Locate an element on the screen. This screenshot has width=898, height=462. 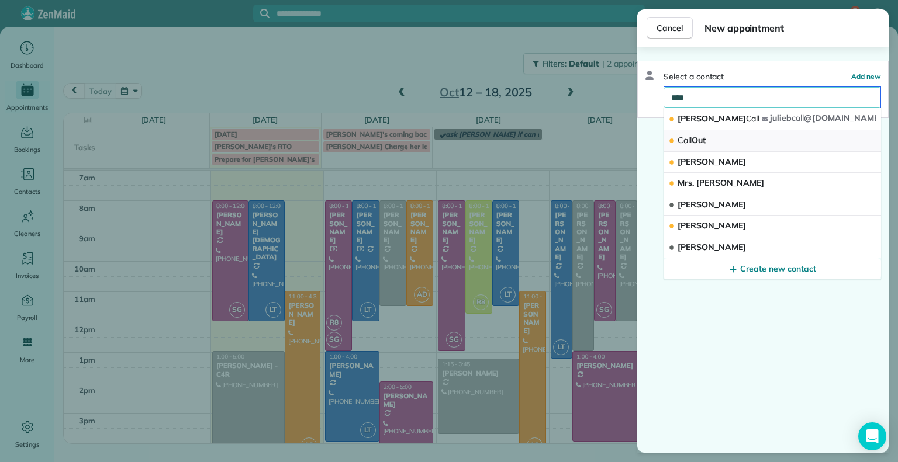
span: call is located at coordinates (797, 118).